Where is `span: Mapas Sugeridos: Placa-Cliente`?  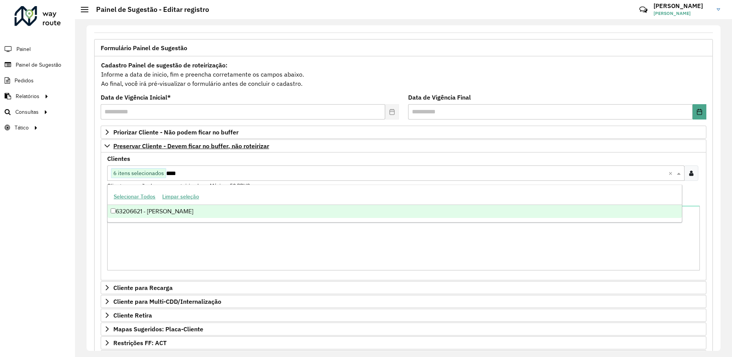
span: Mapas Sugeridos: Placa-Cliente is located at coordinates (158, 329).